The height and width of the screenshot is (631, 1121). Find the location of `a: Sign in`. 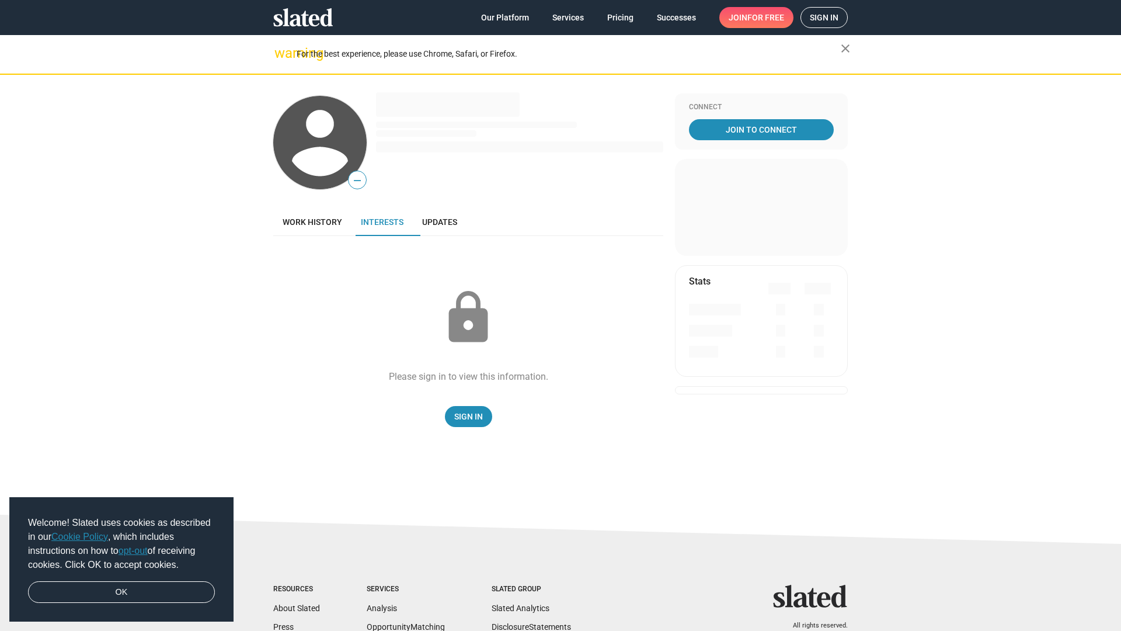

a: Sign in is located at coordinates (824, 18).